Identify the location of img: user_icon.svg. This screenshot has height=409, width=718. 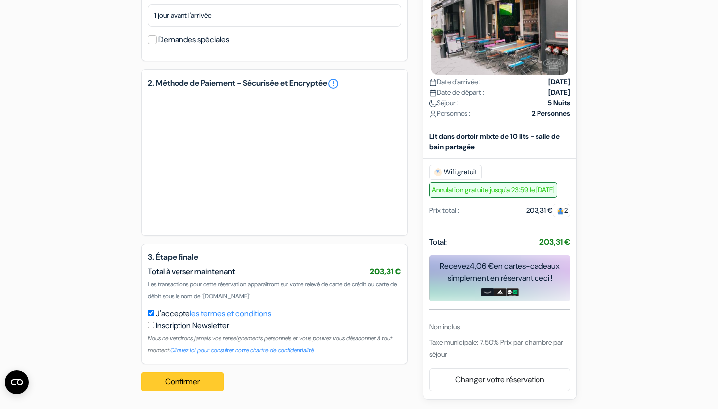
(433, 114).